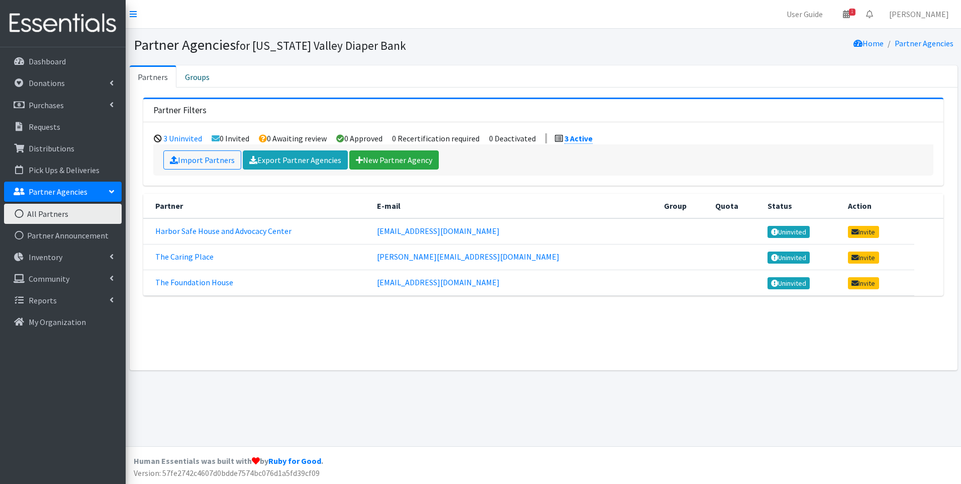 The image size is (961, 484). What do you see at coordinates (684, 206) in the screenshot?
I see `th: Group` at bounding box center [684, 206].